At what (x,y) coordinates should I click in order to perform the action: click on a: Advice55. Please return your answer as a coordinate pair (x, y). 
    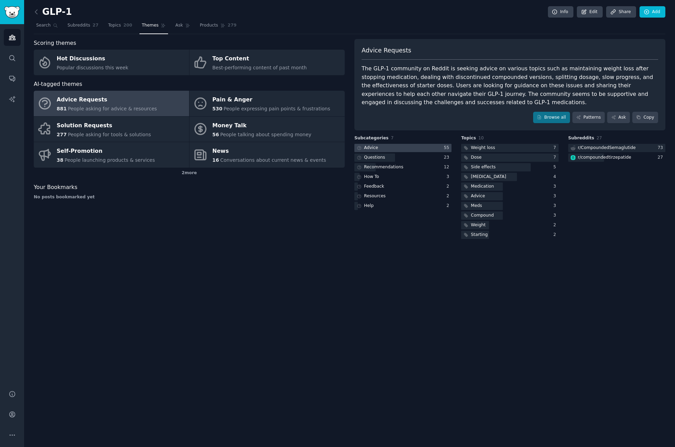
    Looking at the image, I should click on (403, 148).